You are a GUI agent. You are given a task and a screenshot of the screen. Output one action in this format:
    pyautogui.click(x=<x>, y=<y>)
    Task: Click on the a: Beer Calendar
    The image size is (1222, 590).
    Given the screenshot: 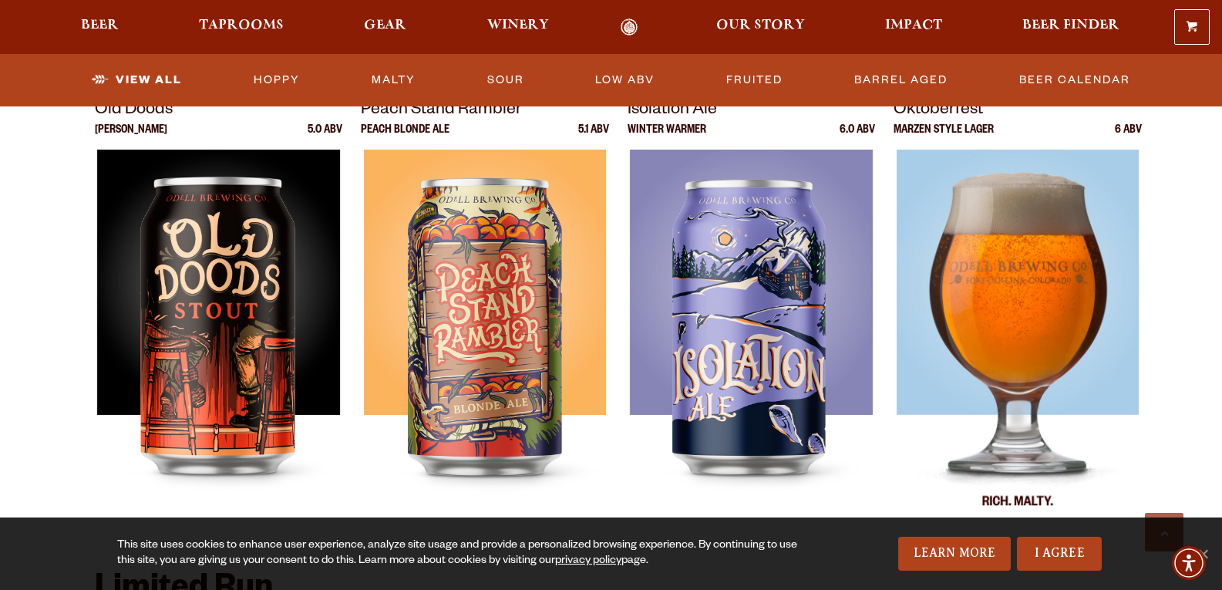 What is the action you would take?
    pyautogui.click(x=1075, y=80)
    